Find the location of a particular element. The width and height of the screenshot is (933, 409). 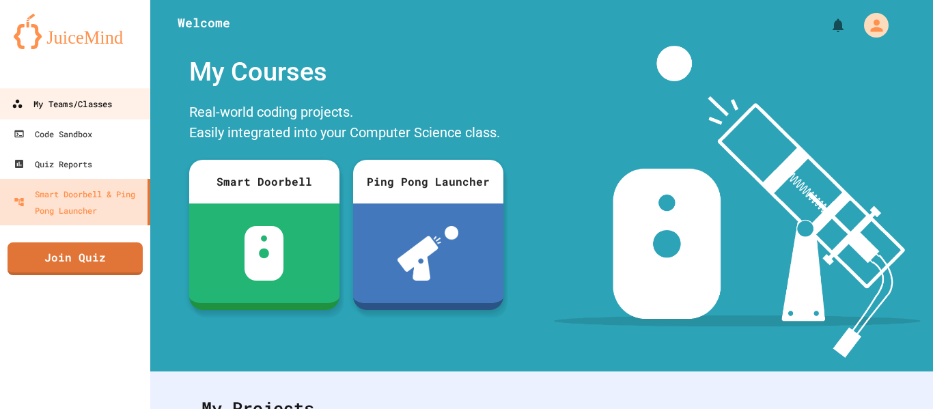

div: My Notifications is located at coordinates (827, 25).